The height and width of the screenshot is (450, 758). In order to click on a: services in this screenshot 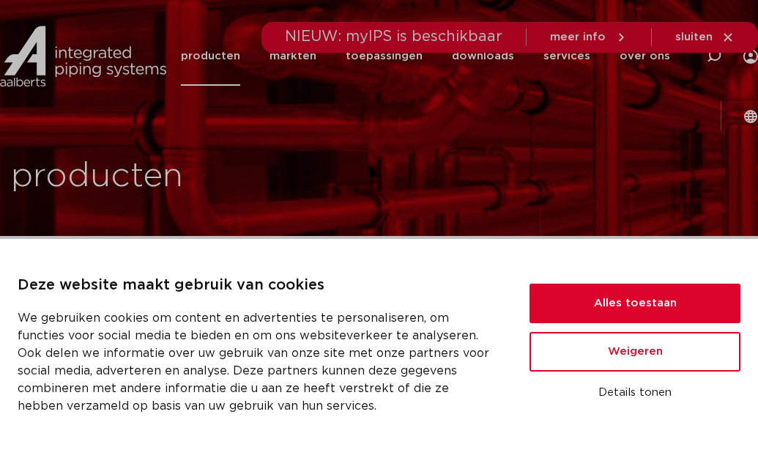, I will do `click(567, 56)`.